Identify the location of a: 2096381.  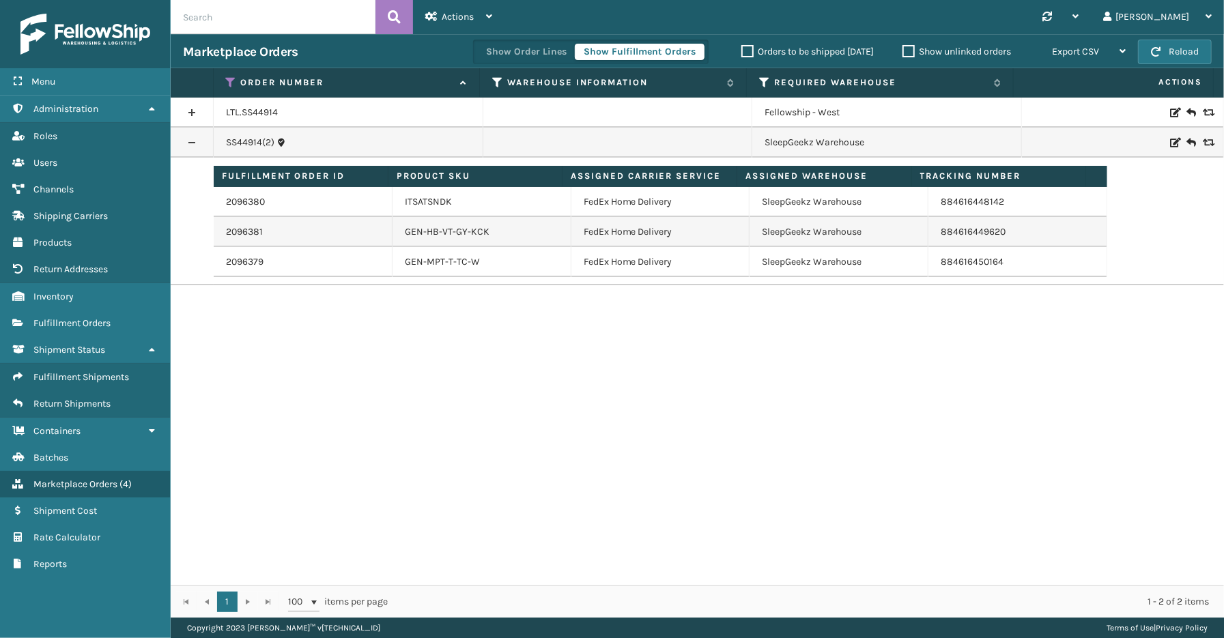
(244, 232).